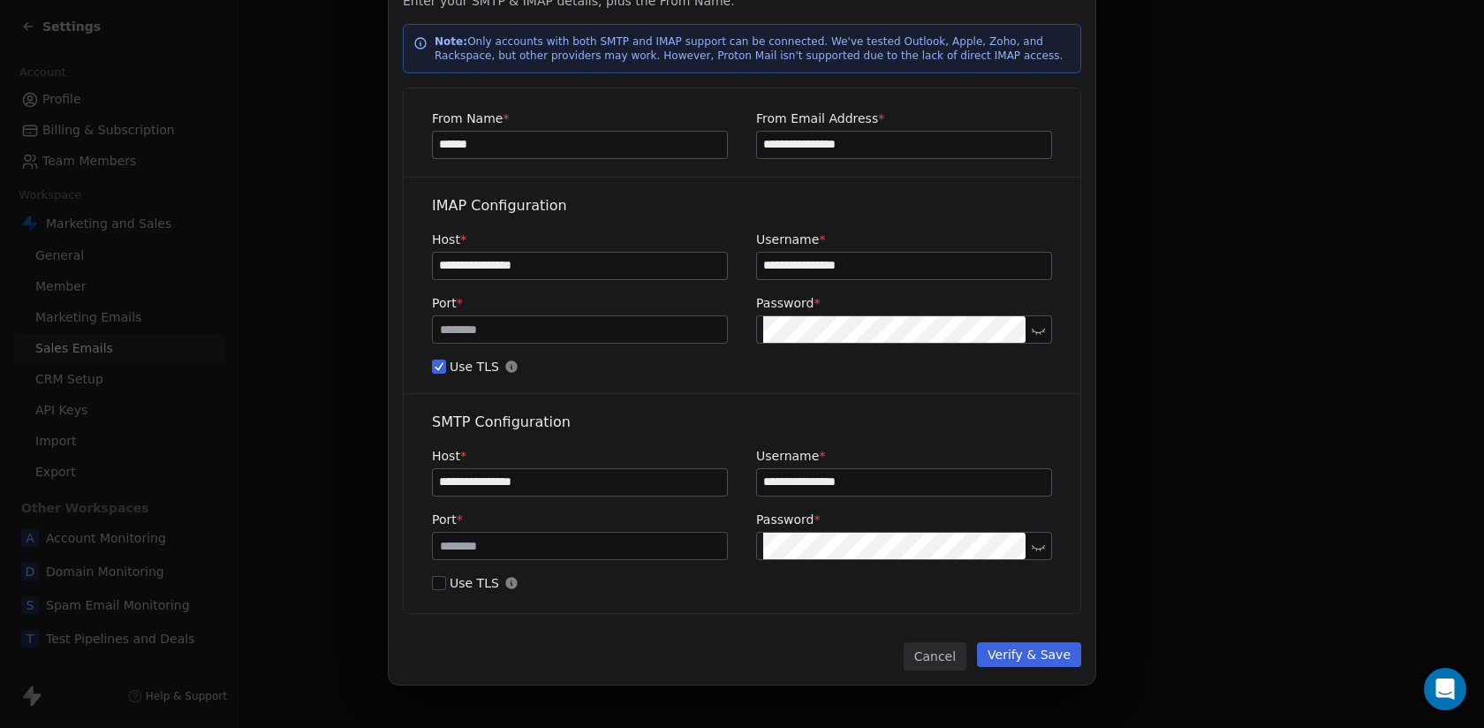  I want to click on div: SMTP Configuration, so click(742, 422).